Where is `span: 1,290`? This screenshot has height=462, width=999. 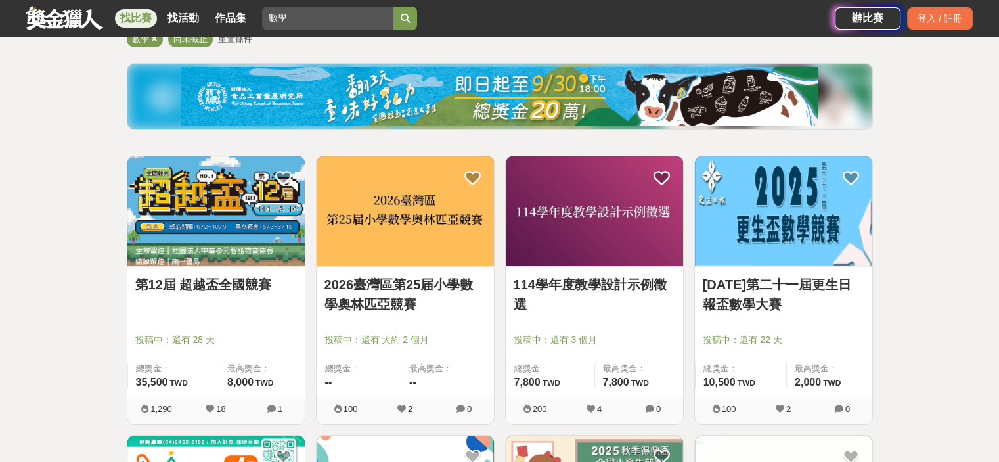 span: 1,290 is located at coordinates (161, 408).